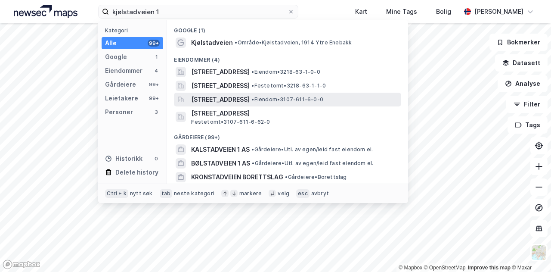  I want to click on div: neste kategori, so click(194, 193).